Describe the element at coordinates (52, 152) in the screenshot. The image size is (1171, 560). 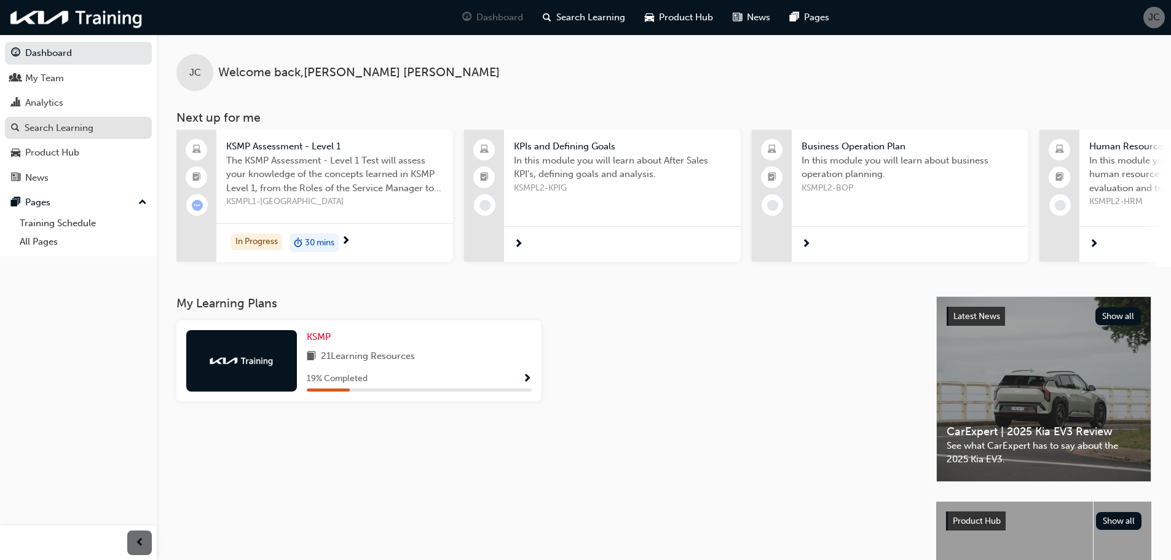
I see `div: Product Hub` at that location.